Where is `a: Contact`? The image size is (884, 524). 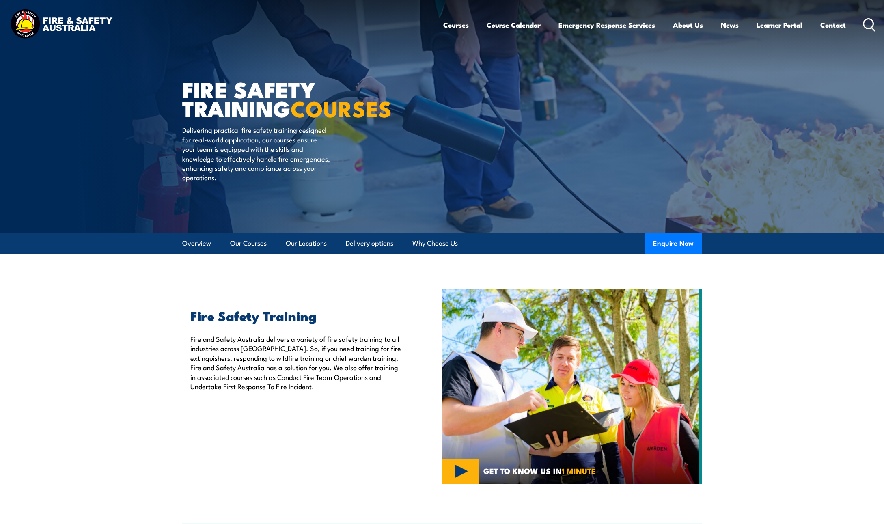 a: Contact is located at coordinates (833, 25).